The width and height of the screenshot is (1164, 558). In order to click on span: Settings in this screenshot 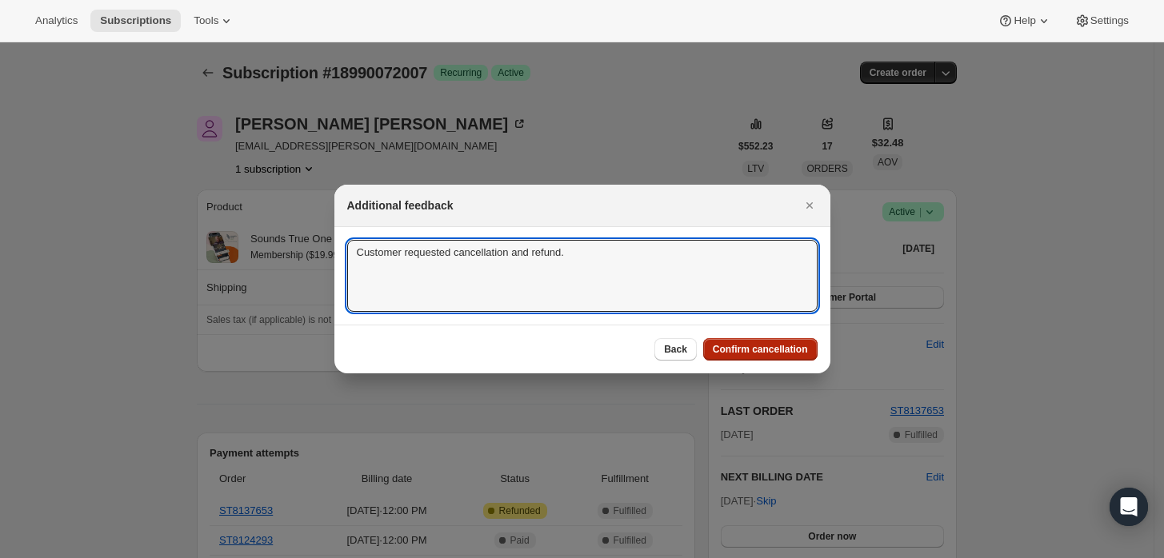, I will do `click(1109, 21)`.